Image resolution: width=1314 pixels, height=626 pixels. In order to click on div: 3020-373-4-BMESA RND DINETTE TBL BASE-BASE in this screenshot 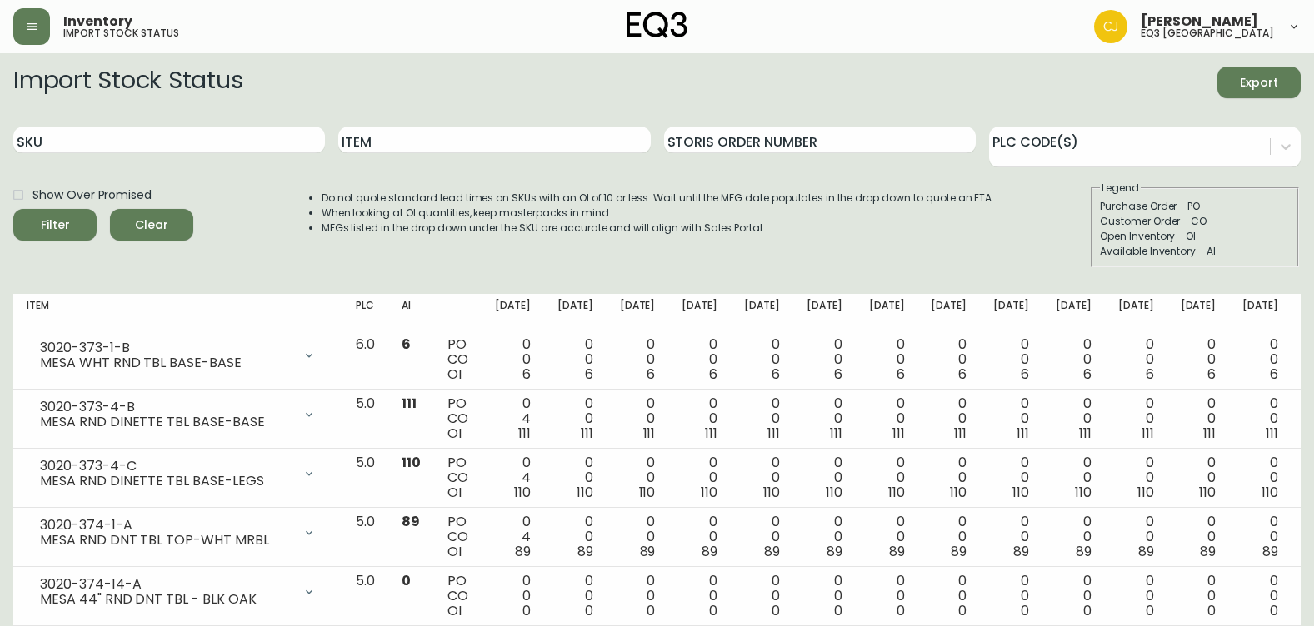, I will do `click(177, 415)`.